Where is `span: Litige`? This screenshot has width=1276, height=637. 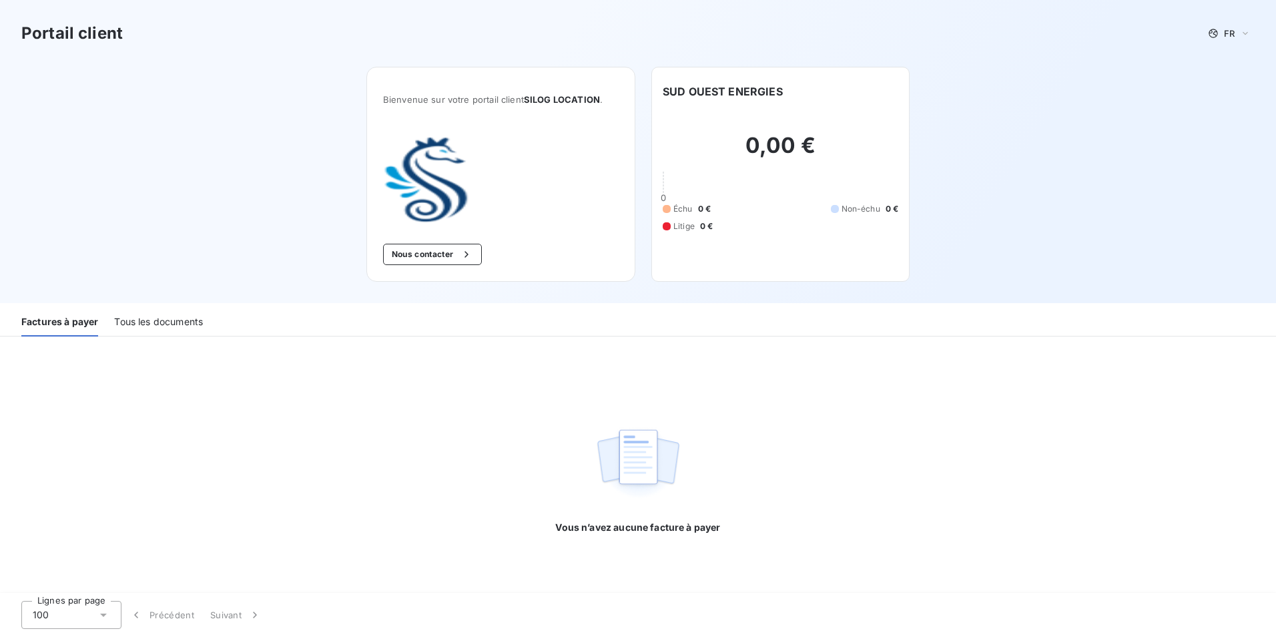 span: Litige is located at coordinates (684, 226).